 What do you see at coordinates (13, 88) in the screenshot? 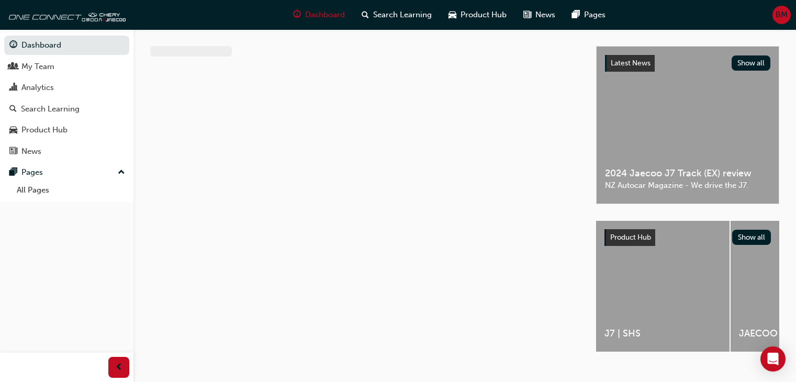
I see `span: chart-icon` at bounding box center [13, 88].